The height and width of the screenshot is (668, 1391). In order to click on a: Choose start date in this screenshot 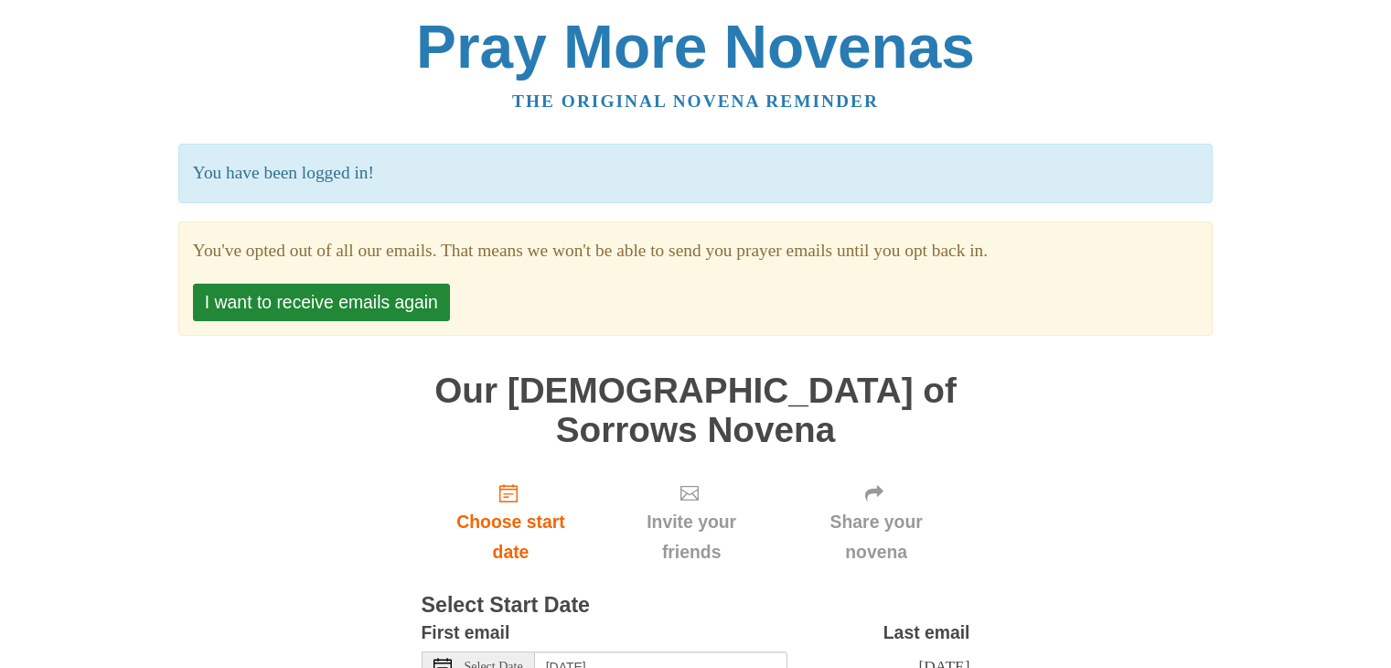, I will do `click(511, 521)`.